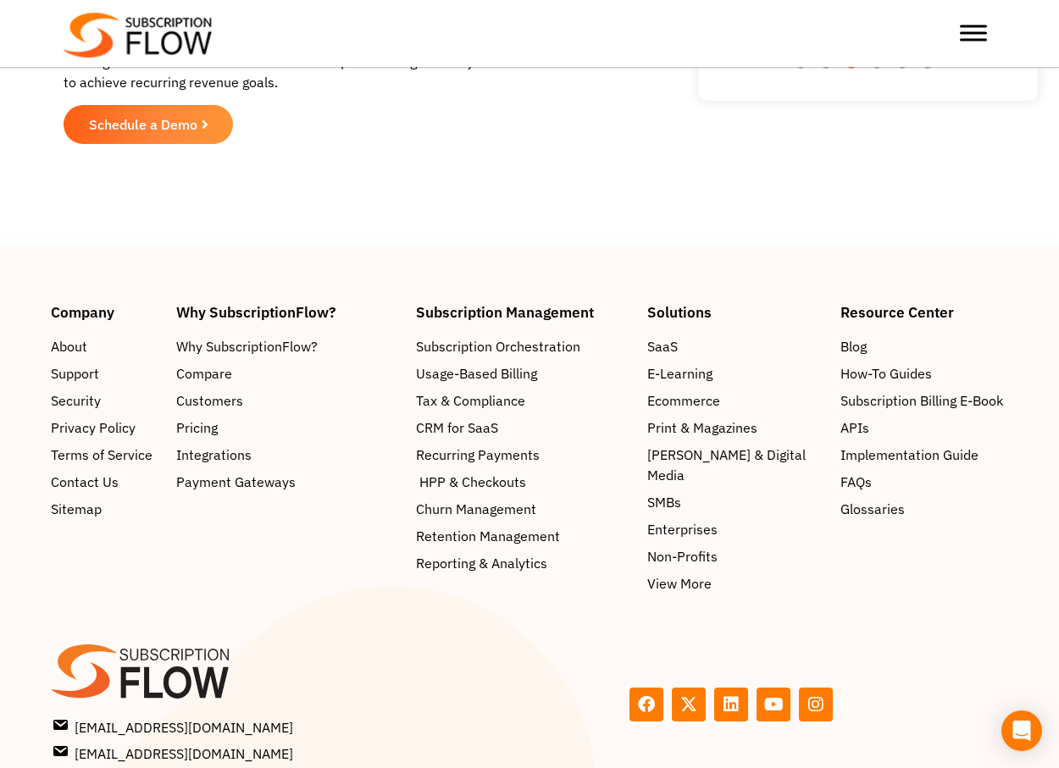  Describe the element at coordinates (522, 428) in the screenshot. I see `a: CRM for SaaS` at that location.